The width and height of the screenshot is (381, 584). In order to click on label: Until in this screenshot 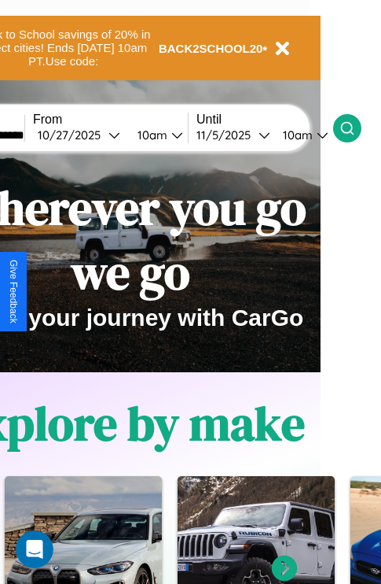, I will do `click(265, 120)`.